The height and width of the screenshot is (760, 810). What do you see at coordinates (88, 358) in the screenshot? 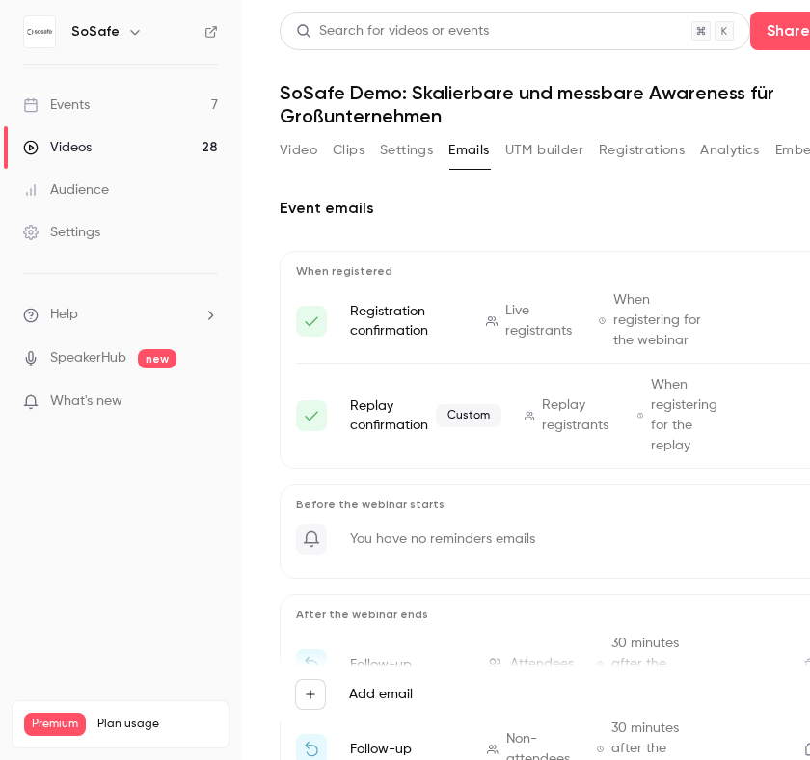
I see `a: SpeakerHub` at bounding box center [88, 358].